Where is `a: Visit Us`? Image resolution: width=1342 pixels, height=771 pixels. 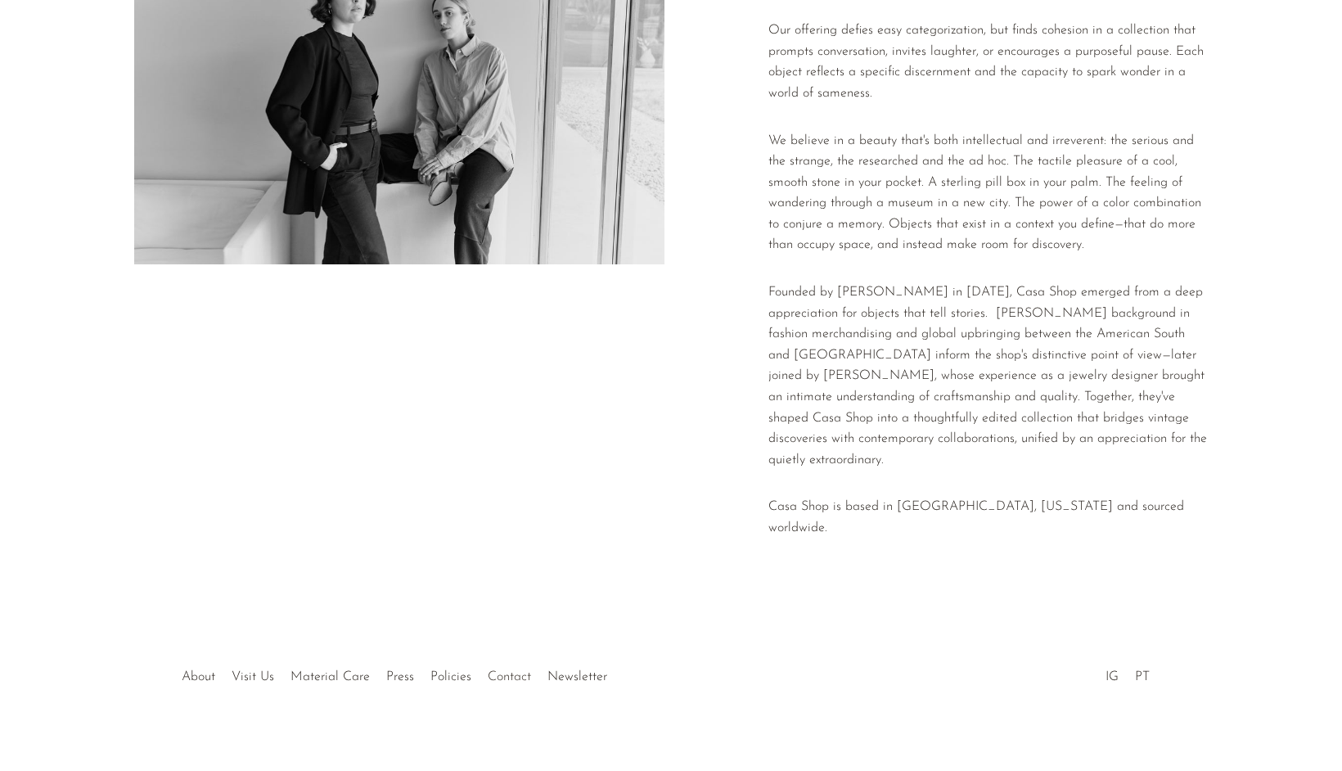 a: Visit Us is located at coordinates (253, 677).